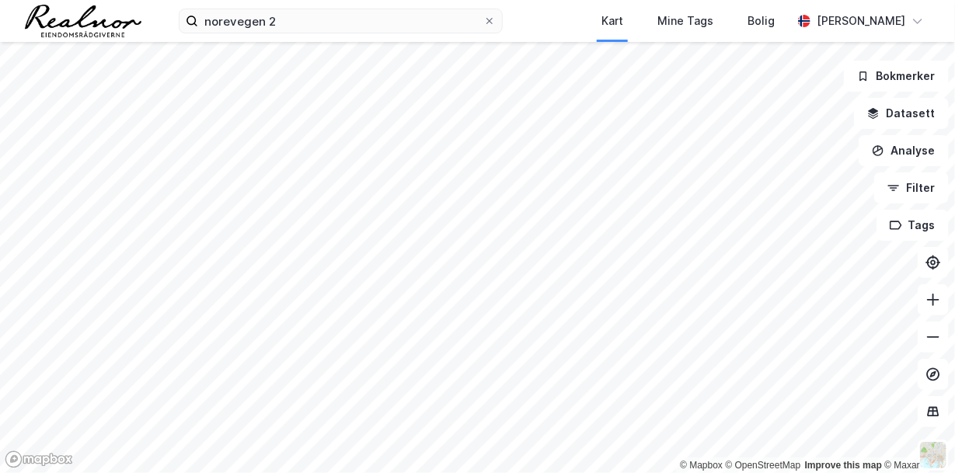  What do you see at coordinates (763, 466) in the screenshot?
I see `a: OpenStreetMap` at bounding box center [763, 466].